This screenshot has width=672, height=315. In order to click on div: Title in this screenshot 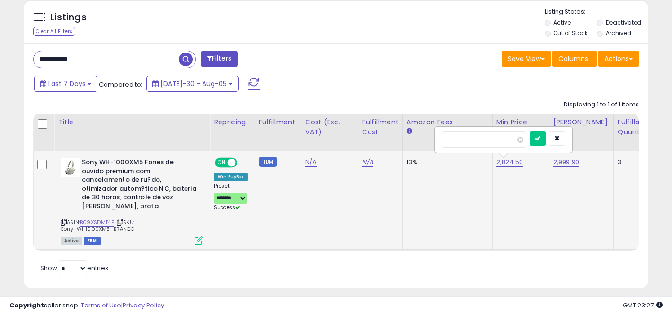, I will do `click(132, 122)`.